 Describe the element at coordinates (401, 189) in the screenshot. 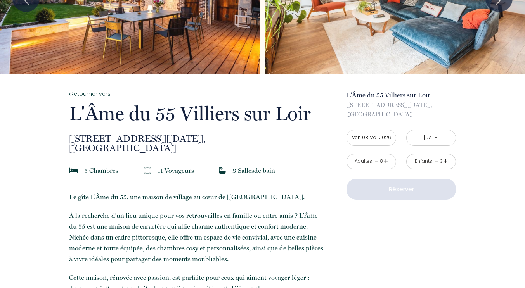

I see `button: Réserver` at that location.